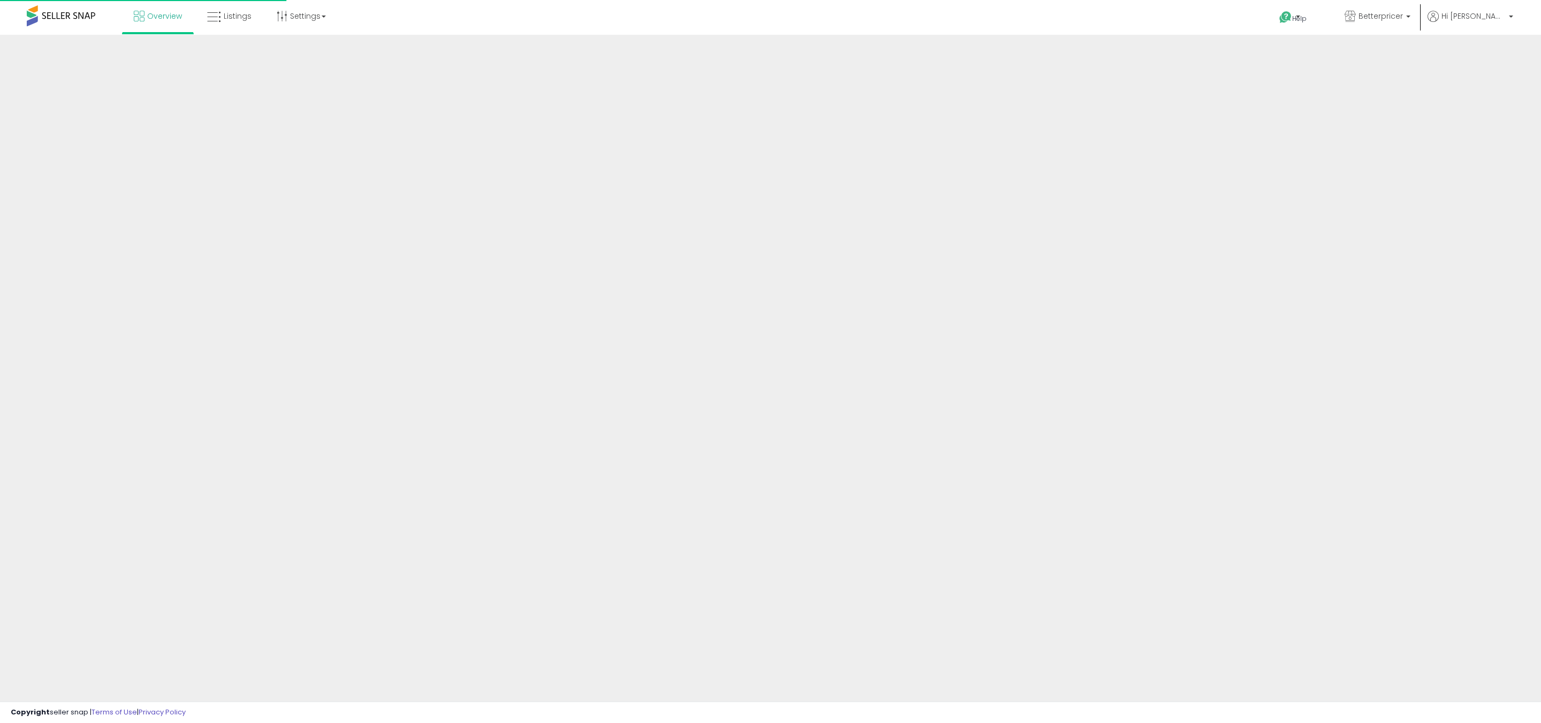  What do you see at coordinates (1299, 18) in the screenshot?
I see `span: Help` at bounding box center [1299, 18].